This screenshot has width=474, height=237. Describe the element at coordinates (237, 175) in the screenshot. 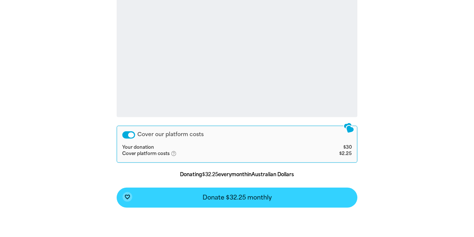

I see `p: Donating every month in Australian Dollars` at that location.